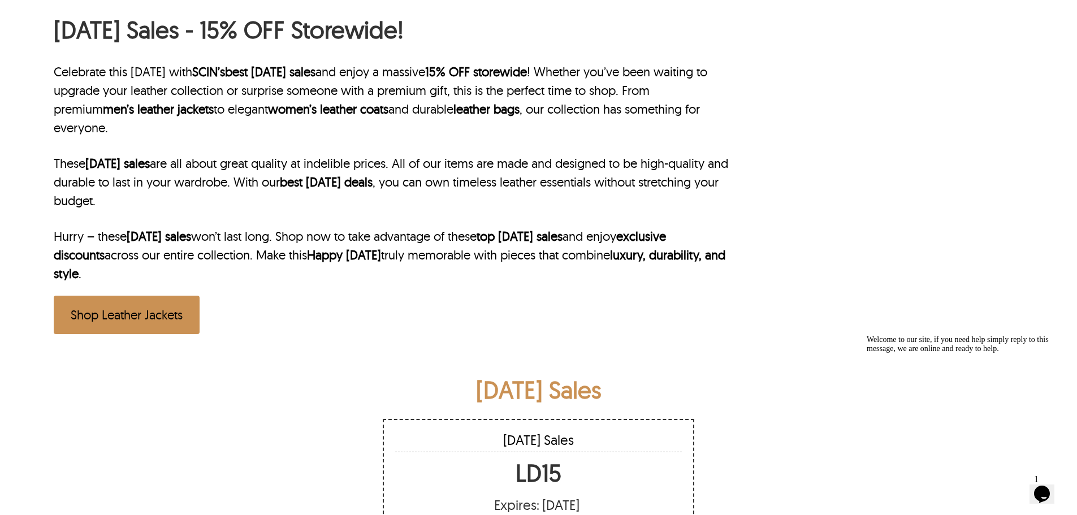  Describe the element at coordinates (476, 72) in the screenshot. I see `strong: 15% OFF storewide` at that location.